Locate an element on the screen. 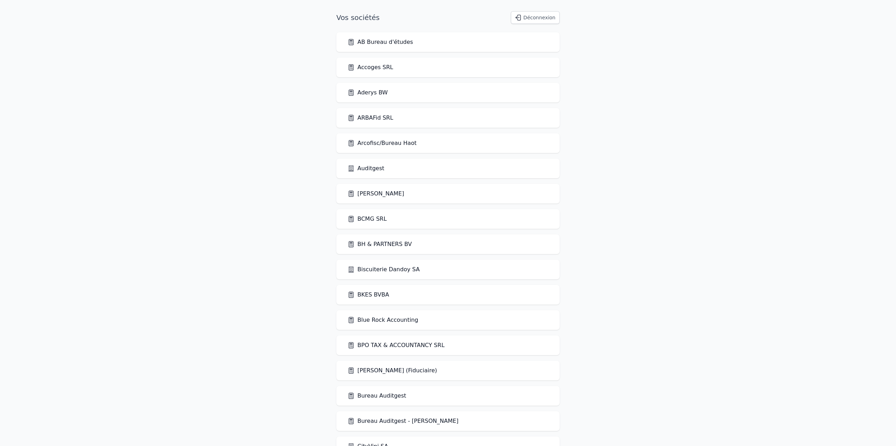 This screenshot has height=446, width=896. a: Aderys BW is located at coordinates (368, 93).